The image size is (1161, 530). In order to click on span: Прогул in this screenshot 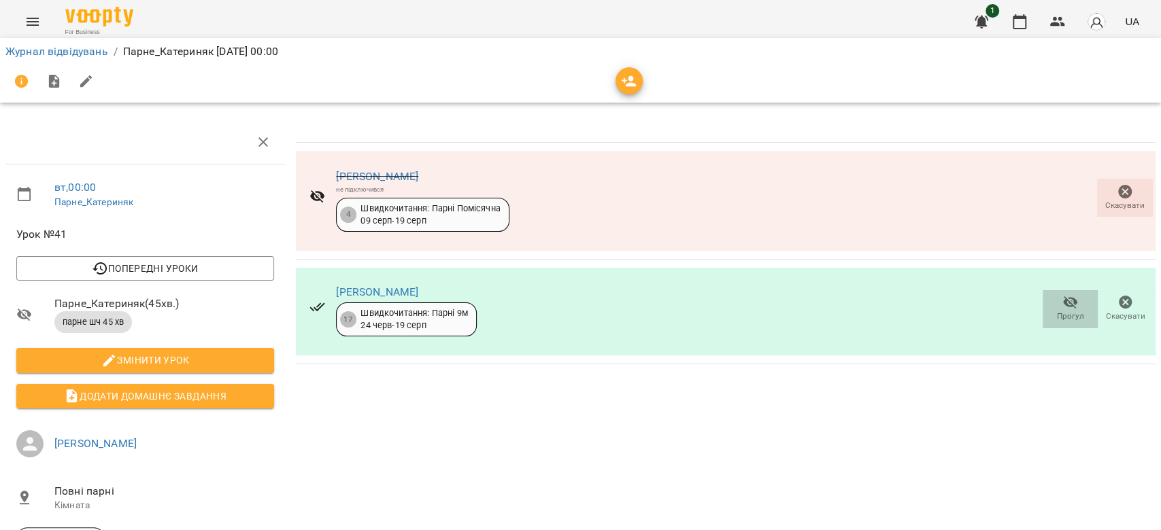, I will do `click(1070, 316)`.